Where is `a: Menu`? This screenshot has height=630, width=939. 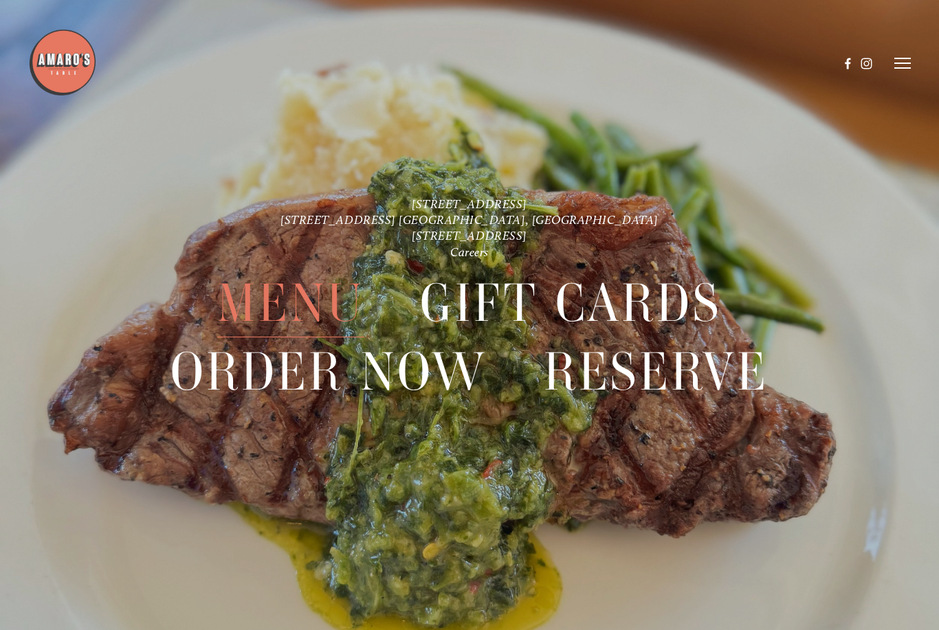
a: Menu is located at coordinates (290, 303).